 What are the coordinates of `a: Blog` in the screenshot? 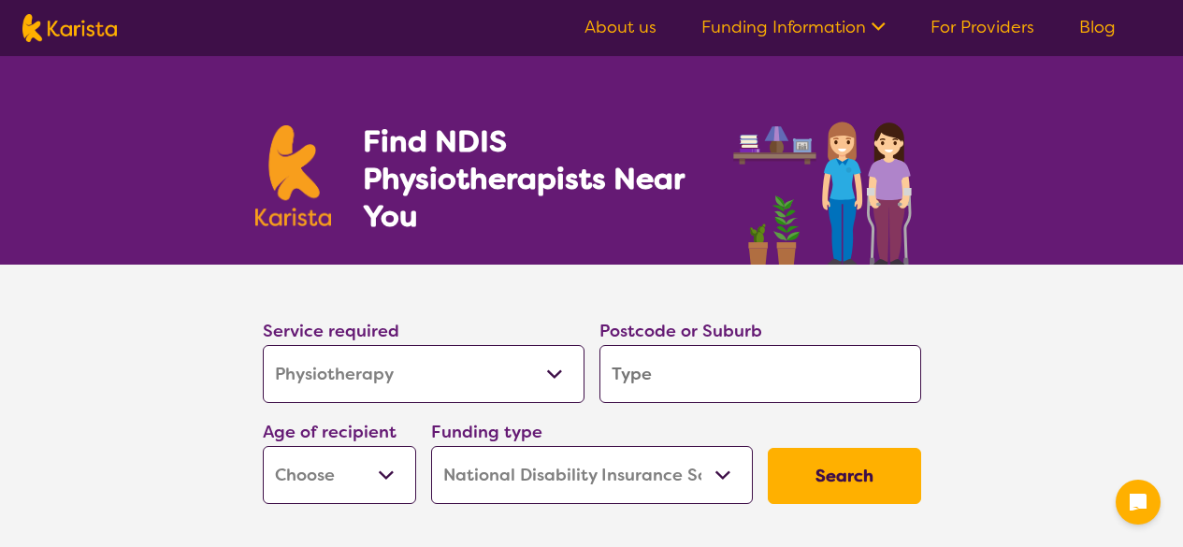 It's located at (1097, 27).